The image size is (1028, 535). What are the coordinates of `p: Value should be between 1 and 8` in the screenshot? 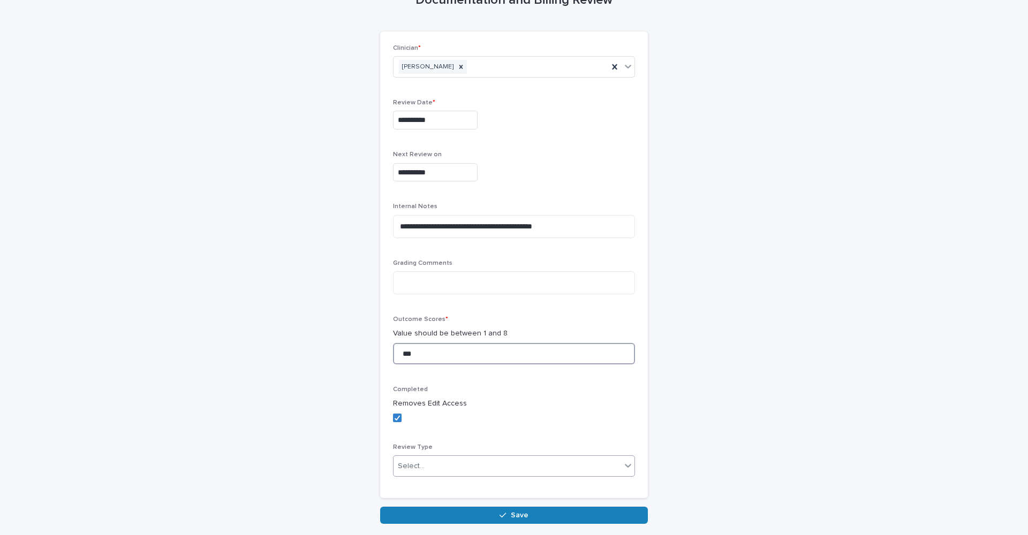 It's located at (514, 333).